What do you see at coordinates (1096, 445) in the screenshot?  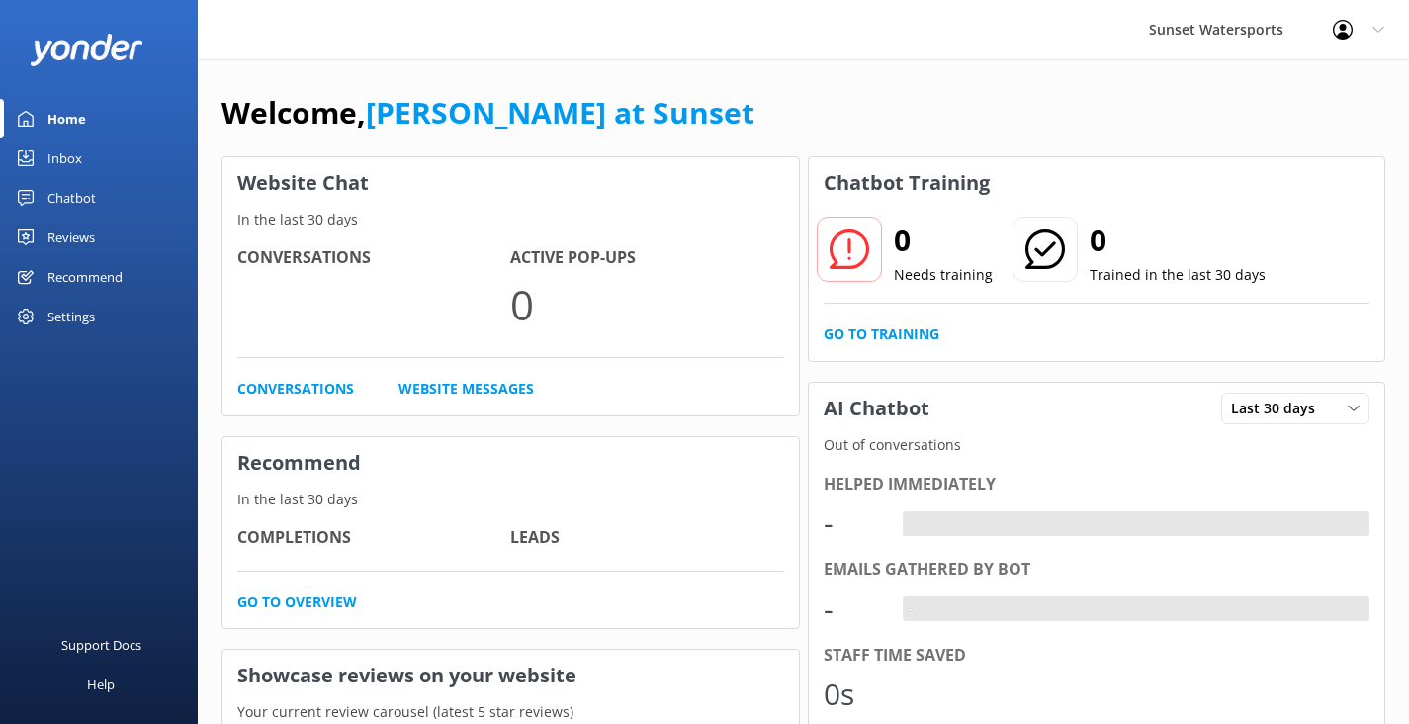 I see `p: Out of conversations` at bounding box center [1096, 445].